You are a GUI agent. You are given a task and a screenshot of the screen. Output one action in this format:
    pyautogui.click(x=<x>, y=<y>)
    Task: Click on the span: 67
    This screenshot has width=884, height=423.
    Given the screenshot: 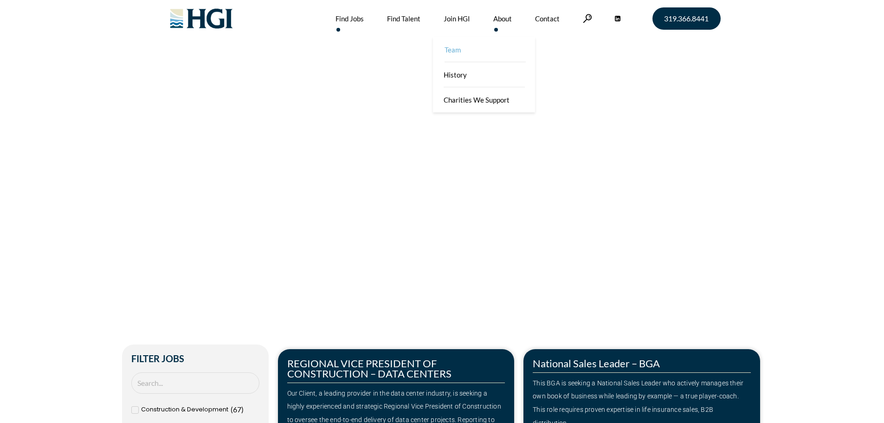 What is the action you would take?
    pyautogui.click(x=237, y=409)
    